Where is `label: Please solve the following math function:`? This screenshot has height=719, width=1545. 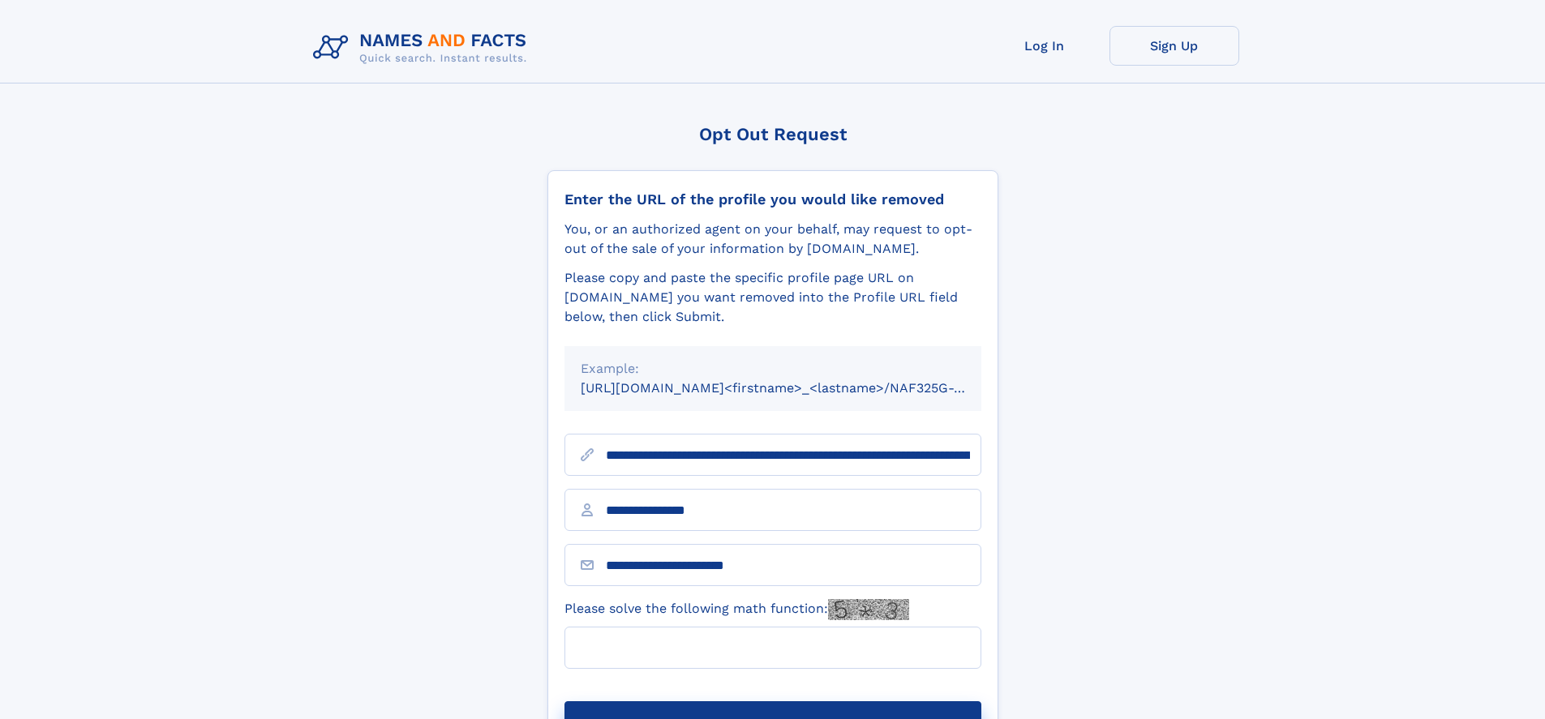
label: Please solve the following math function: is located at coordinates (736, 610).